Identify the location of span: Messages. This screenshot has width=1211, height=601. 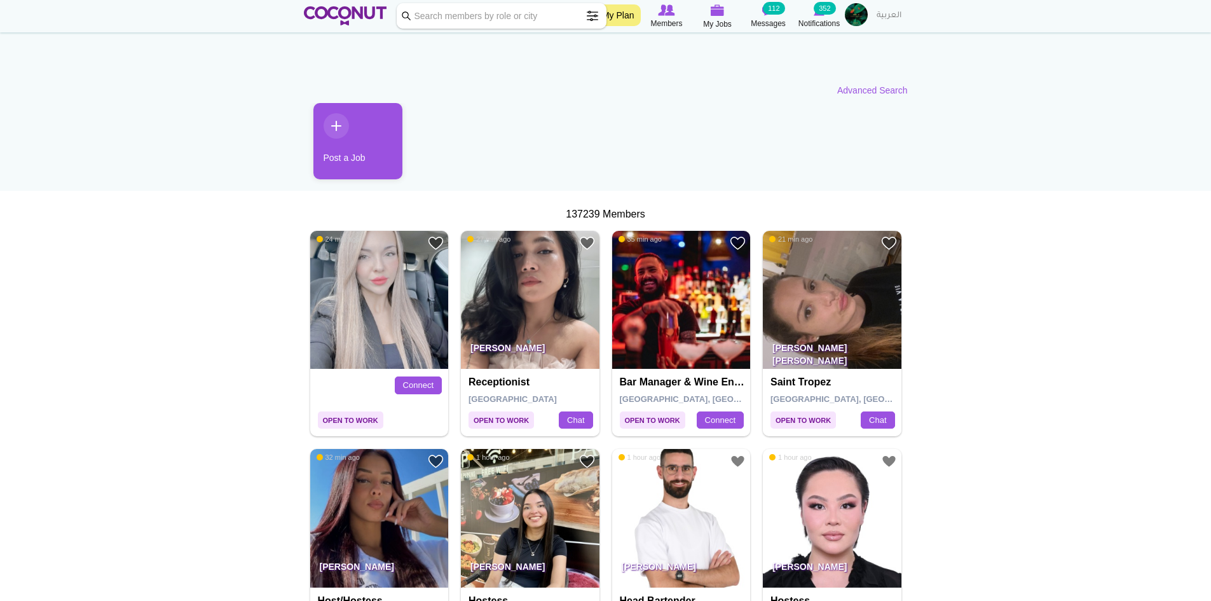
(768, 24).